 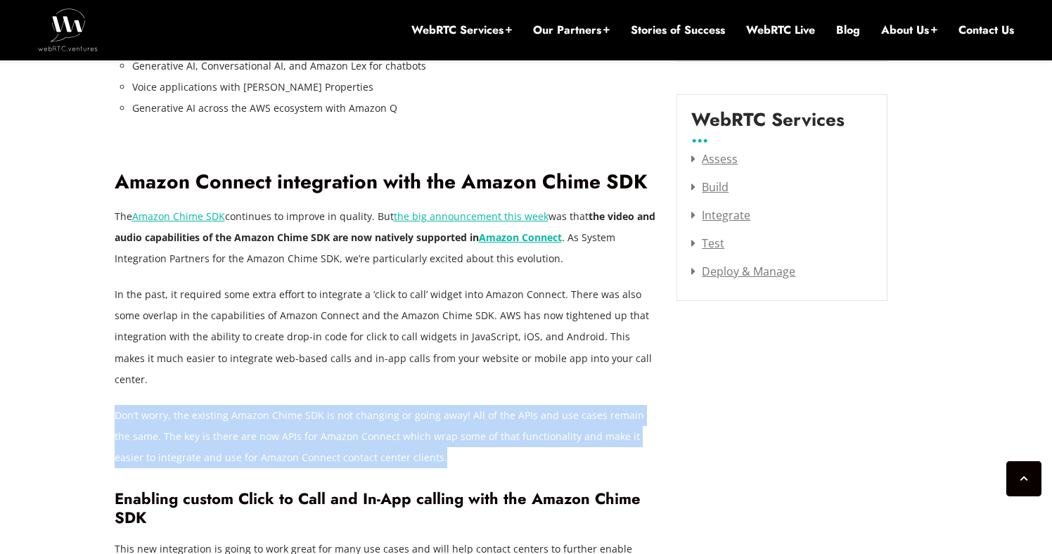 I want to click on a: Blog, so click(x=848, y=30).